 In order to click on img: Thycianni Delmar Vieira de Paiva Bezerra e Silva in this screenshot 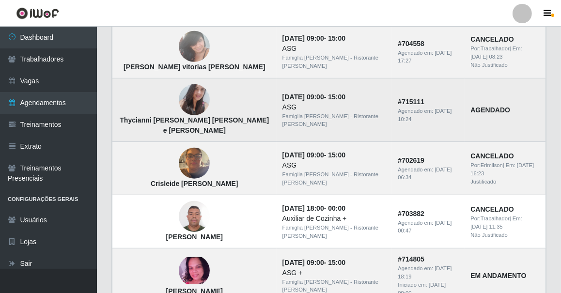, I will do `click(194, 100)`.